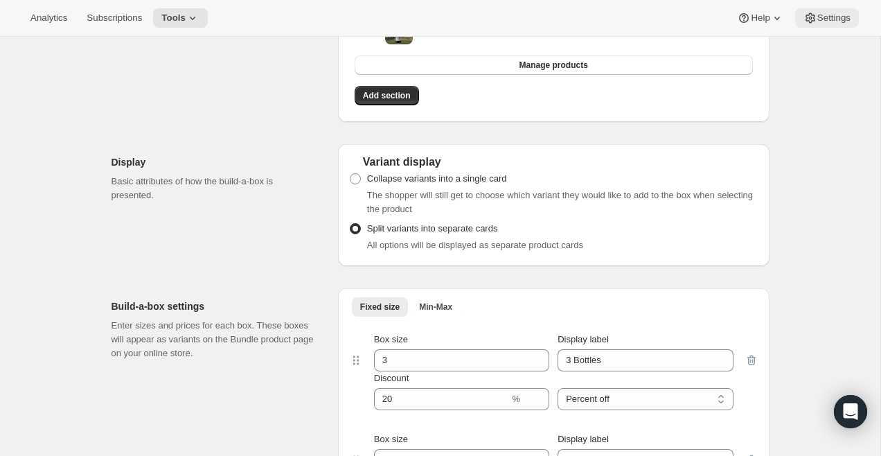 This screenshot has height=456, width=881. Describe the element at coordinates (386, 96) in the screenshot. I see `span: Add section` at that location.